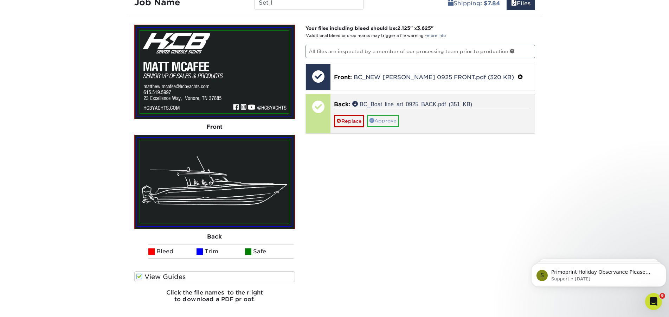 The width and height of the screenshot is (669, 317). Describe the element at coordinates (383, 121) in the screenshot. I see `a: Approve` at that location.